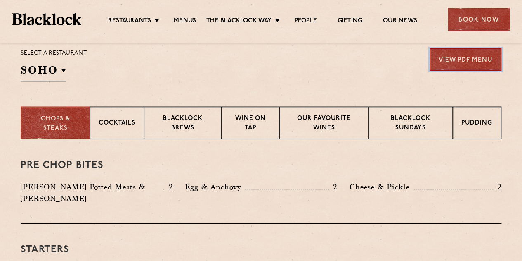 This screenshot has height=261, width=522. Describe the element at coordinates (55, 123) in the screenshot. I see `p: Chops & Steaks` at that location.